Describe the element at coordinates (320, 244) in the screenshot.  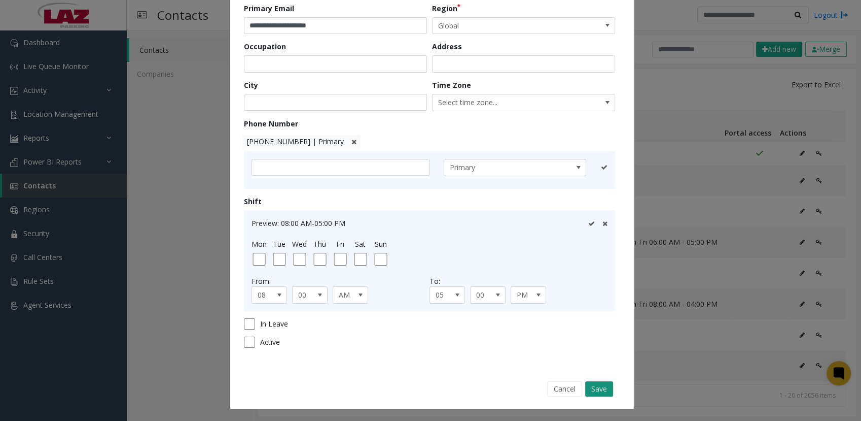
I see `label: Thu` at that location.